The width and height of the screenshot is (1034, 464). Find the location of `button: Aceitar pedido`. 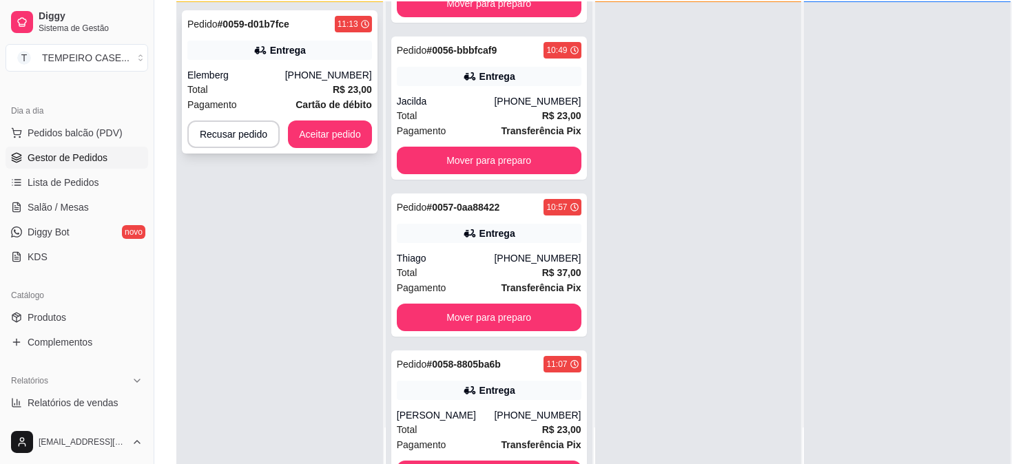

button: Aceitar pedido is located at coordinates (330, 134).